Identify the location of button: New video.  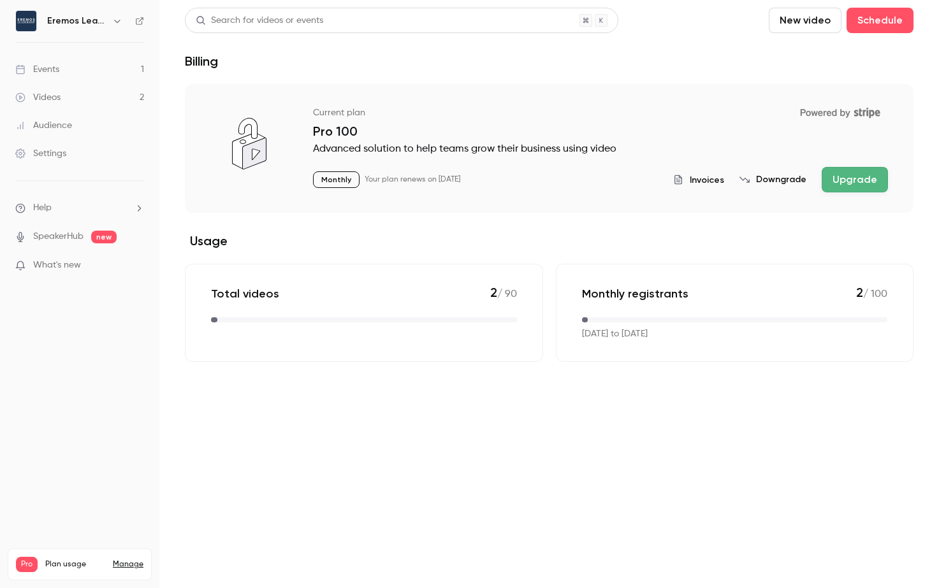
(805, 20).